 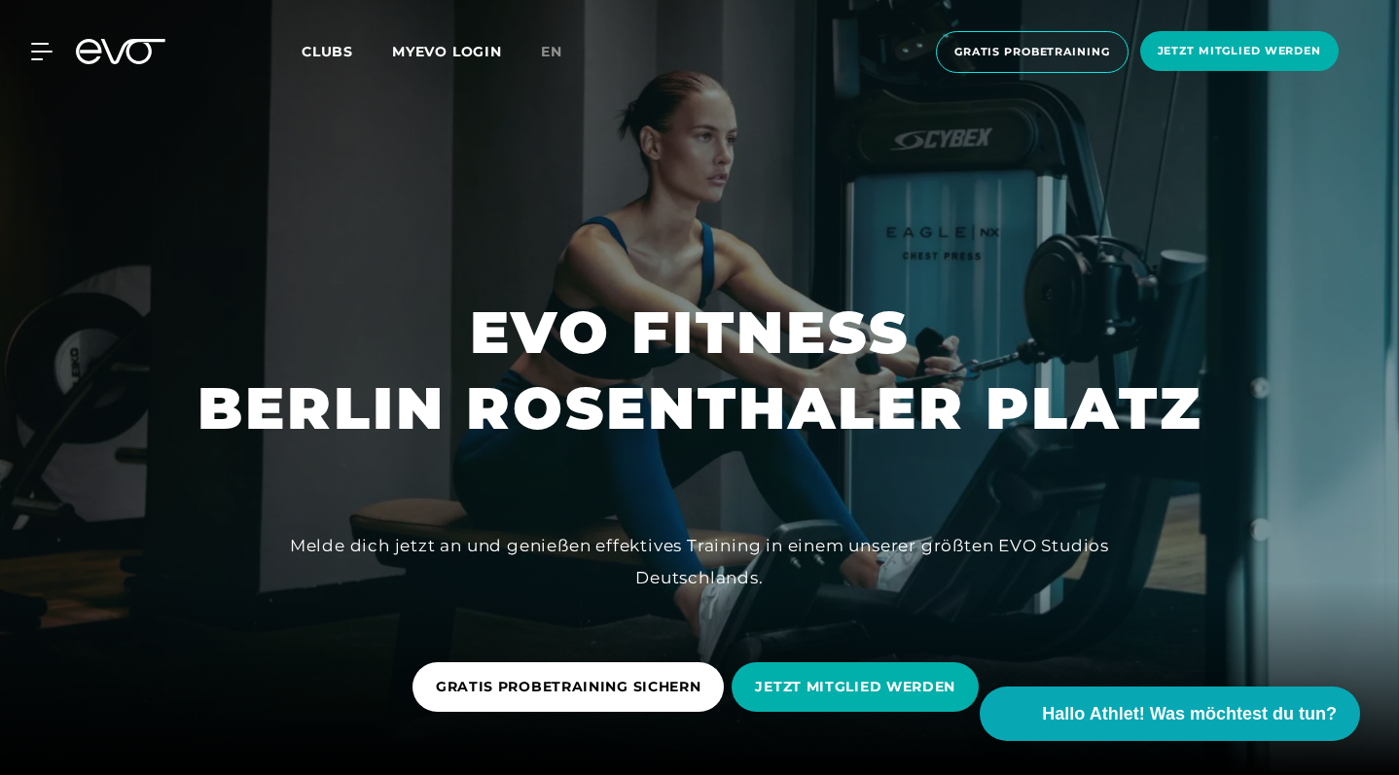 I want to click on a: Clubs, so click(x=346, y=51).